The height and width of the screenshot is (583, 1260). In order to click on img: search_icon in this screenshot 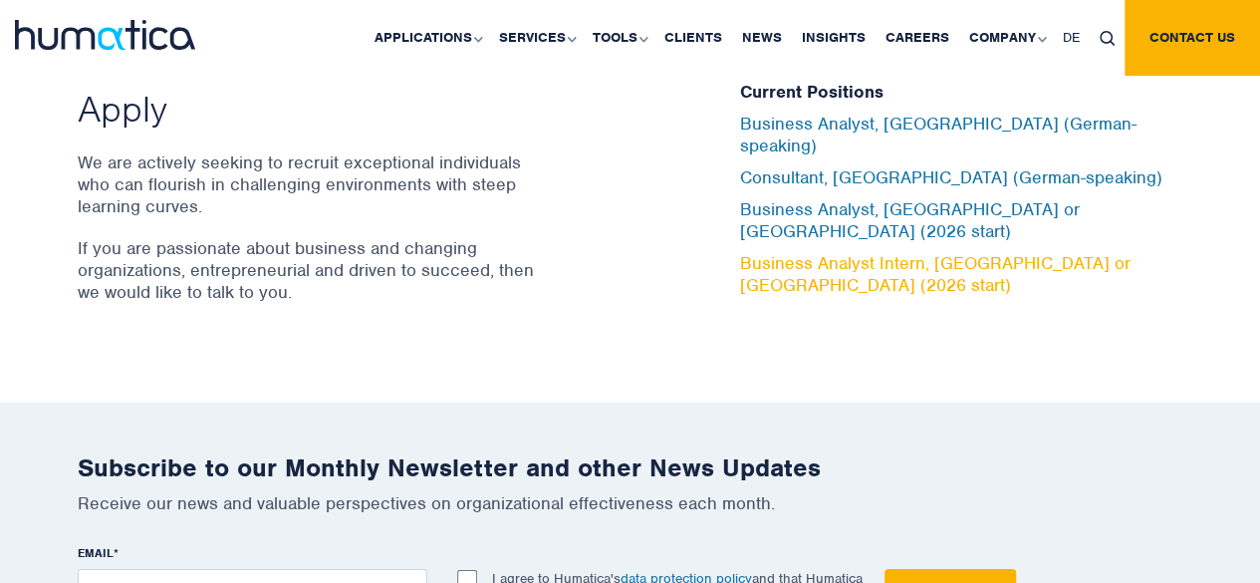, I will do `click(1107, 38)`.